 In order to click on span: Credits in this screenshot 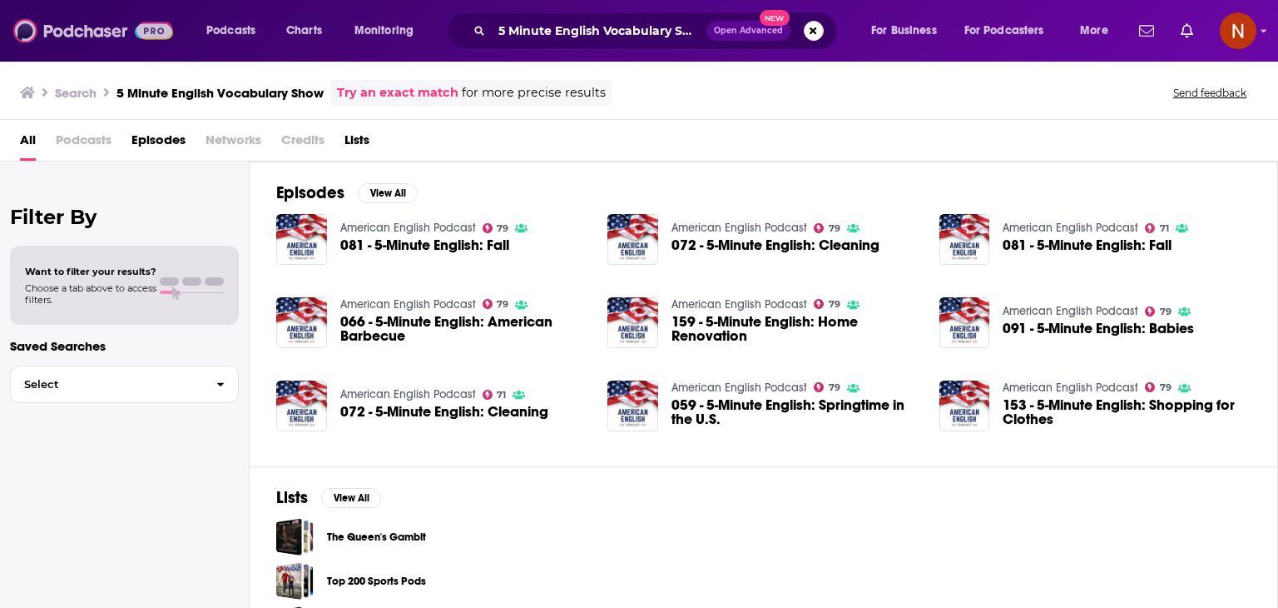, I will do `click(303, 143)`.